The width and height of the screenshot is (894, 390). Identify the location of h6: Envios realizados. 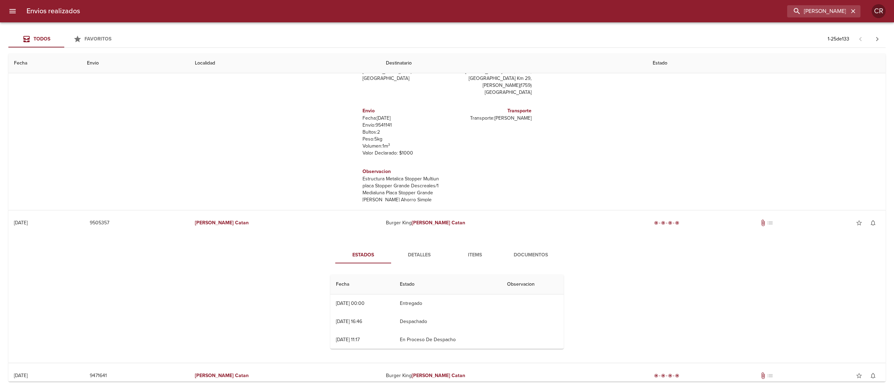
(53, 11).